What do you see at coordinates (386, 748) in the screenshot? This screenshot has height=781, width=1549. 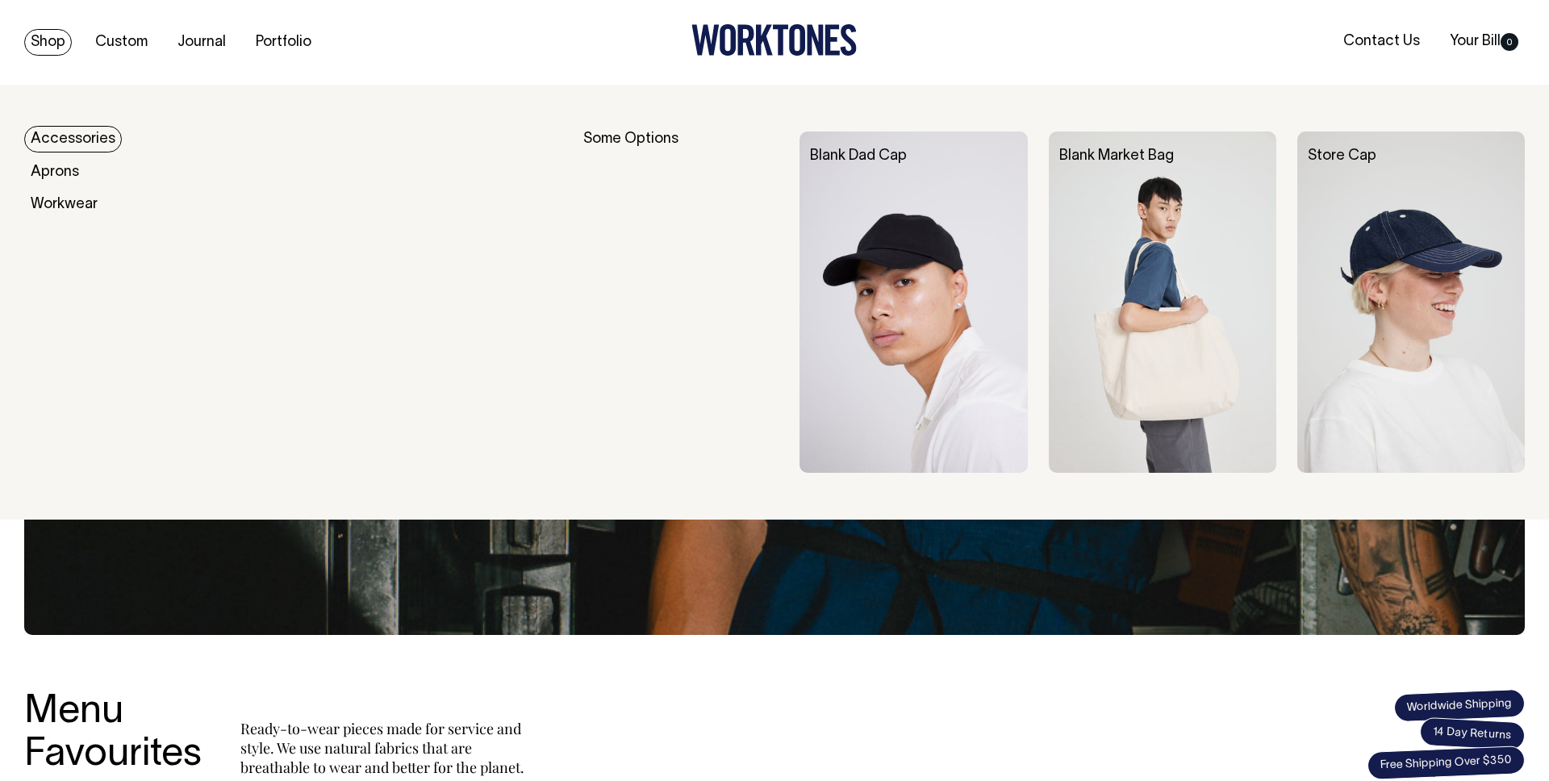 I see `p: Ready-to-wear pieces made for service and style. We use natural fabrics that are breathable to we...` at bounding box center [386, 748].